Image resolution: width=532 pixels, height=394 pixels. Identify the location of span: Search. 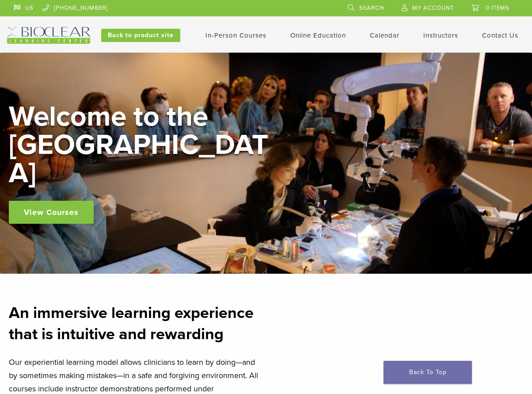
(372, 8).